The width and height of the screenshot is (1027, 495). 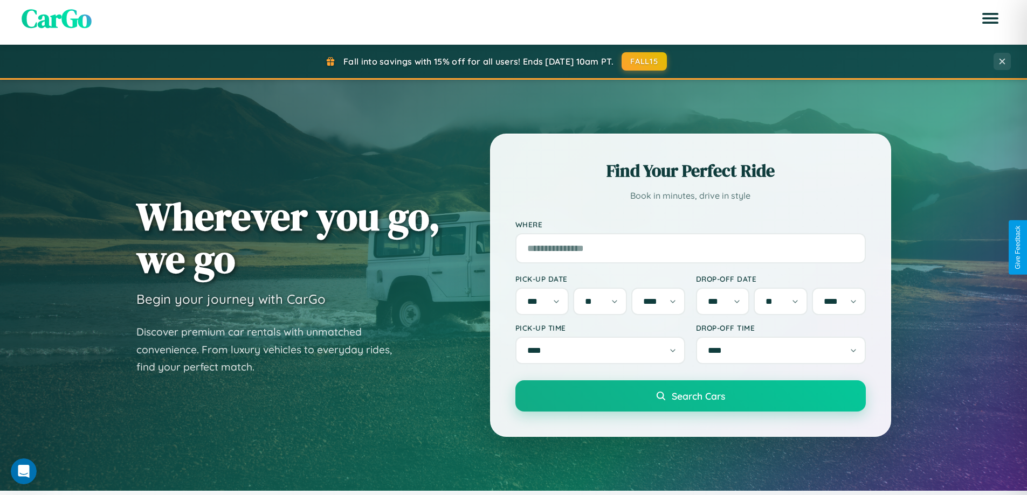 What do you see at coordinates (691, 171) in the screenshot?
I see `h2: Find Your Perfect Ride` at bounding box center [691, 171].